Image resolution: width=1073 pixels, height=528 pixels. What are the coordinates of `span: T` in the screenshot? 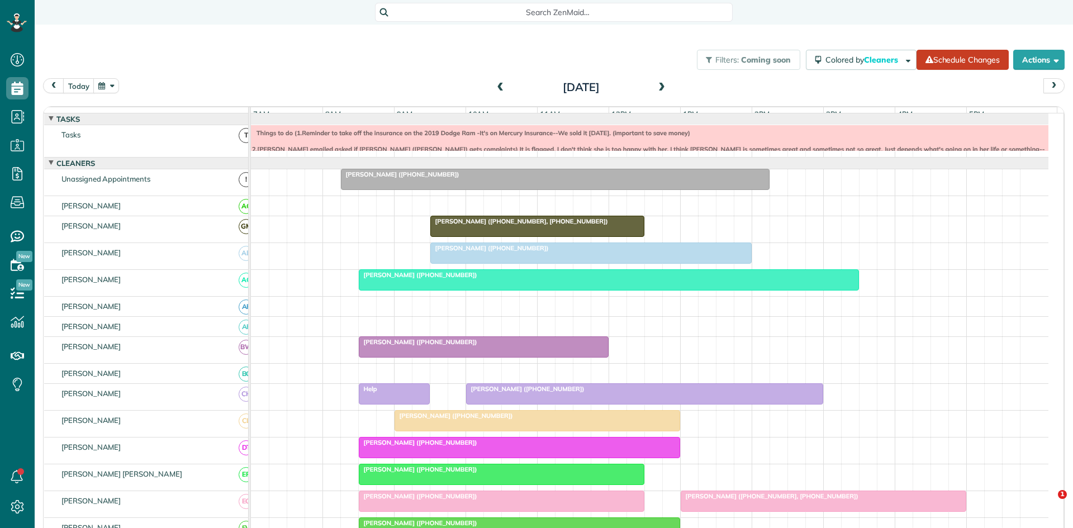 It's located at (246, 135).